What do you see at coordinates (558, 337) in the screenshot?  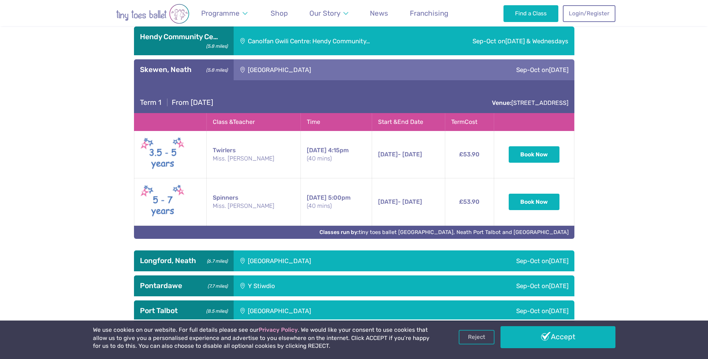 I see `a: Accept` at bounding box center [558, 337].